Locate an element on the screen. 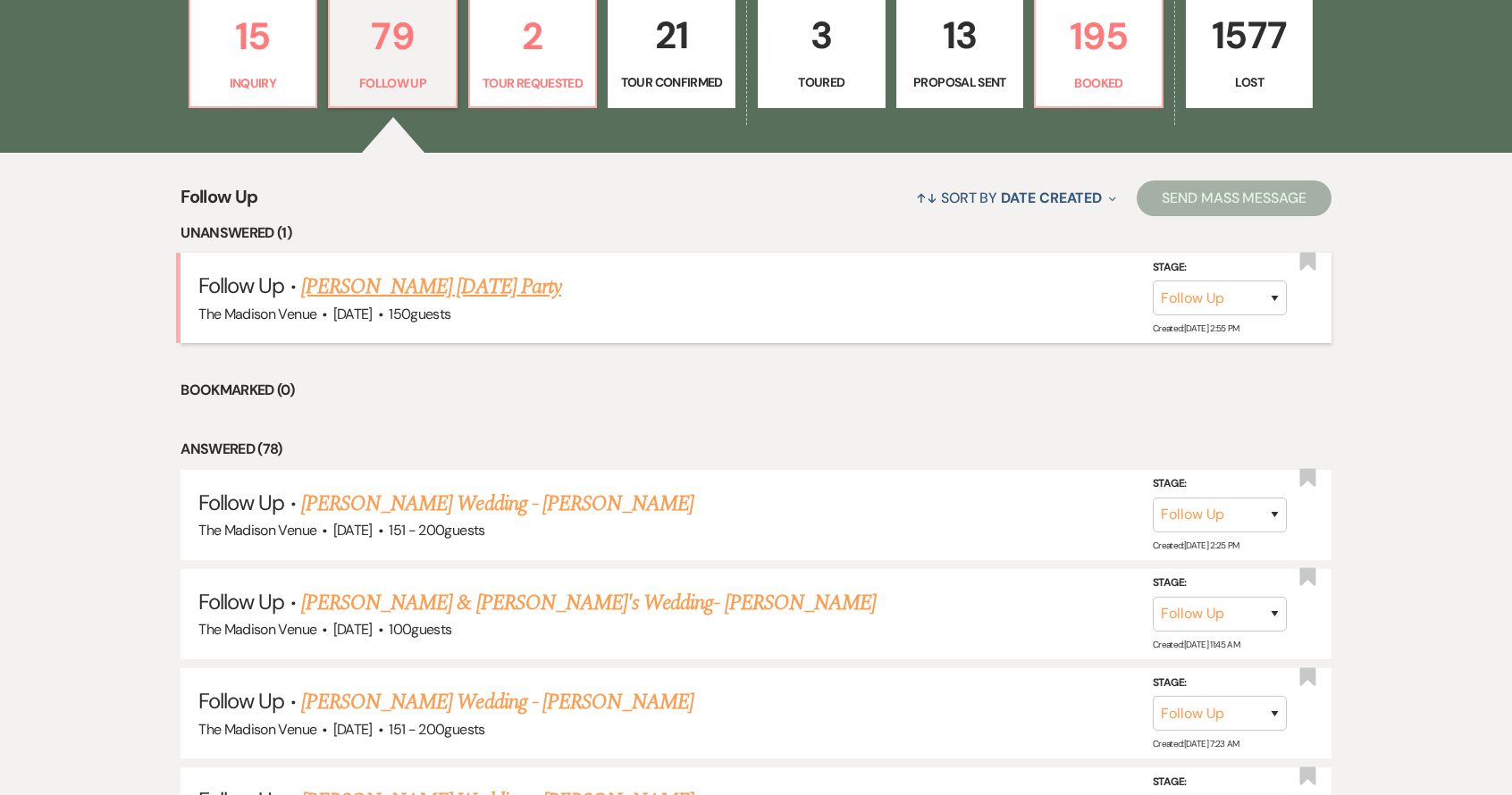 The width and height of the screenshot is (1512, 795). p: Toured is located at coordinates (821, 82).